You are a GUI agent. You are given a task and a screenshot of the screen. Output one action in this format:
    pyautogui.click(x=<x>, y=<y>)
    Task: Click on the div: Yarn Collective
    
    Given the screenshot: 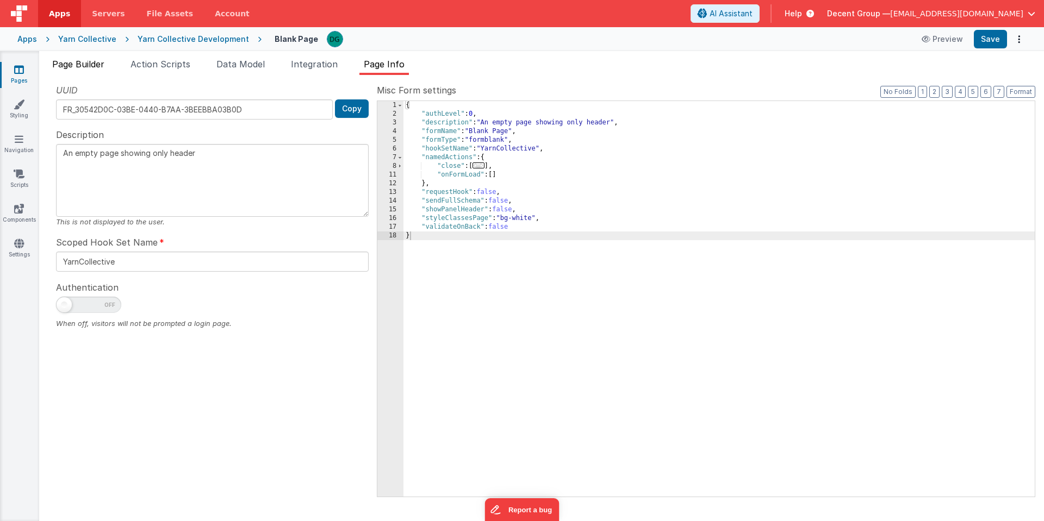 What is the action you would take?
    pyautogui.click(x=87, y=39)
    